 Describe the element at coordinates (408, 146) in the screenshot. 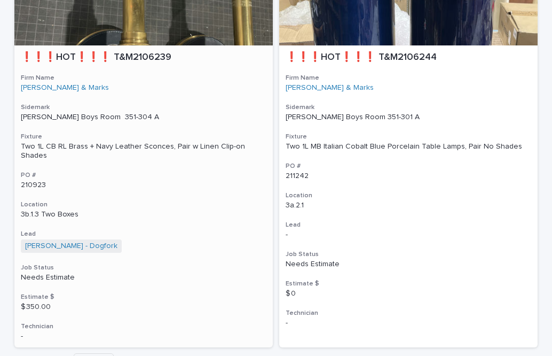

I see `div: Two 1L MB Italian Cobalt Blue Porcelain Table Lamps, Pair No Shades` at that location.